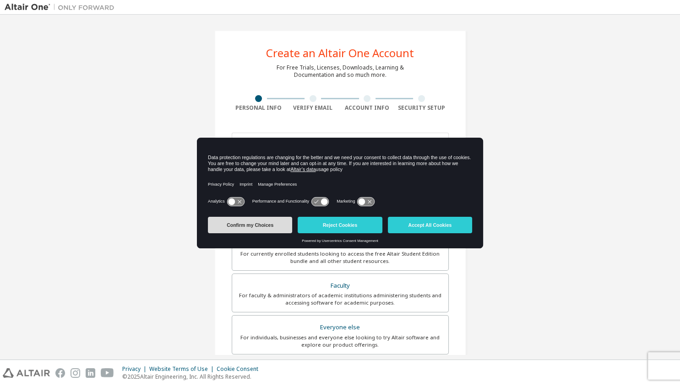 This screenshot has height=386, width=680. Describe the element at coordinates (90, 373) in the screenshot. I see `img: linkedin.svg` at that location.